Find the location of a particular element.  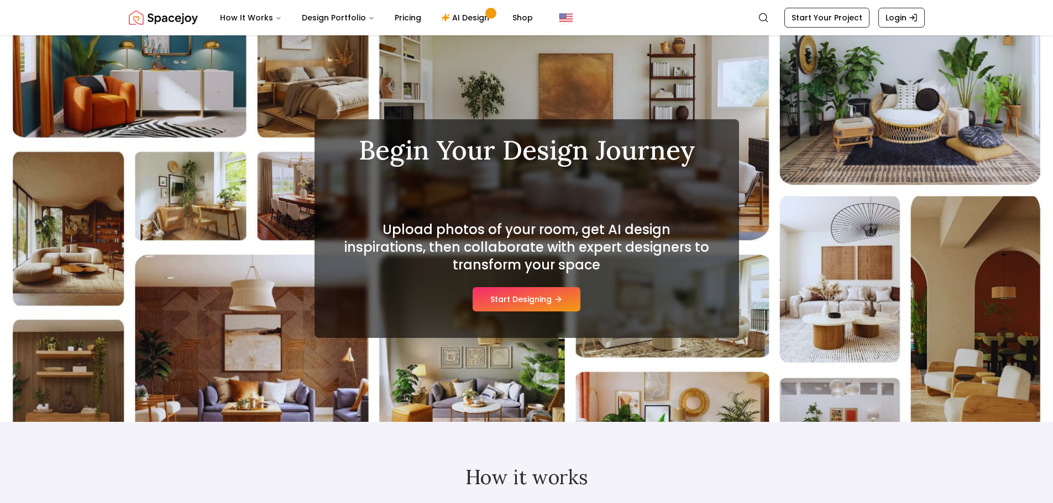

a: Shop is located at coordinates (522, 18).